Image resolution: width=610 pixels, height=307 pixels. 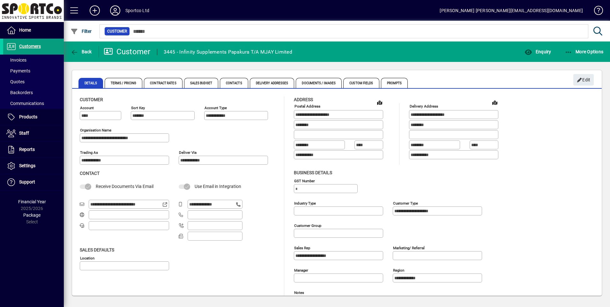 What do you see at coordinates (216, 108) in the screenshot?
I see `mat-label: Account Type` at bounding box center [216, 108].